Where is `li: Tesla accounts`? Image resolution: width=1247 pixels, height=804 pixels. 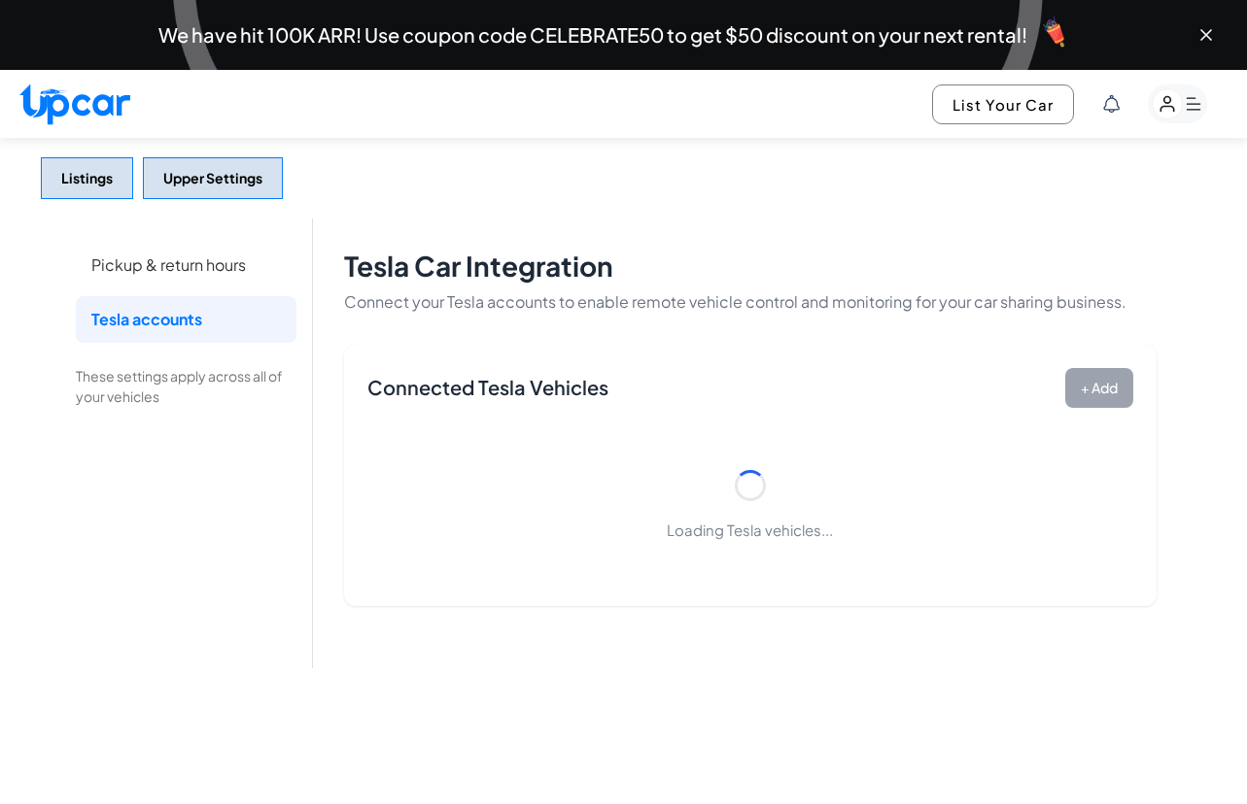 li: Tesla accounts is located at coordinates (186, 320).